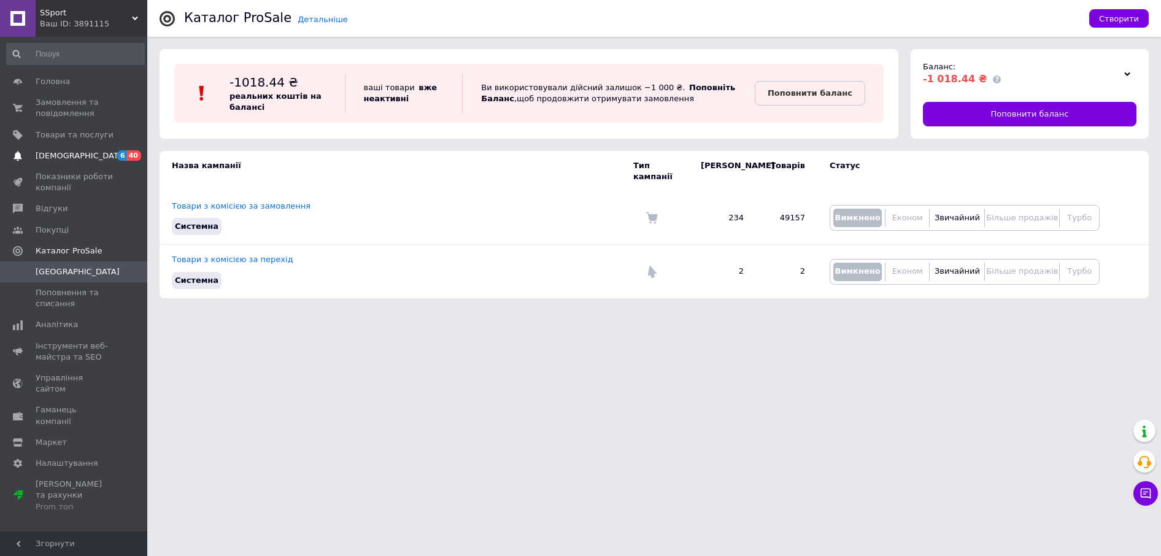  I want to click on span: Створити, so click(1119, 18).